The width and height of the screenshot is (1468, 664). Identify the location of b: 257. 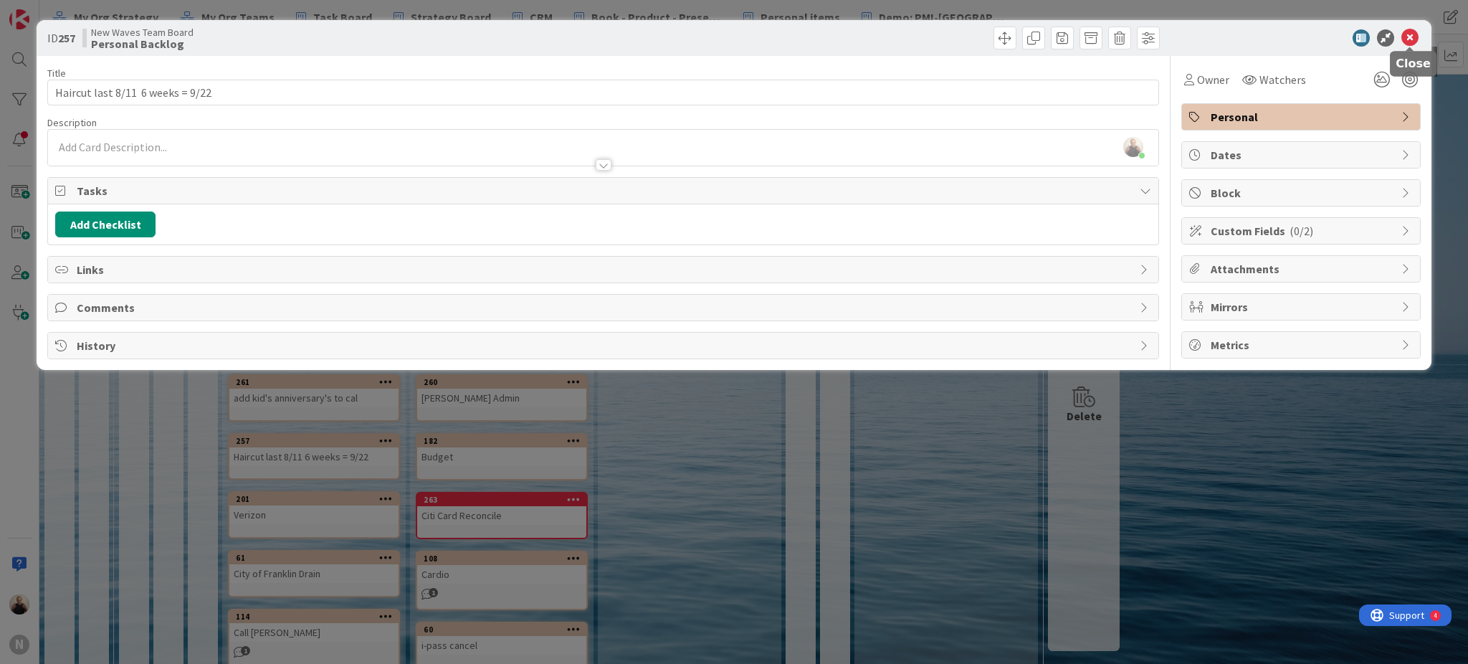
(67, 38).